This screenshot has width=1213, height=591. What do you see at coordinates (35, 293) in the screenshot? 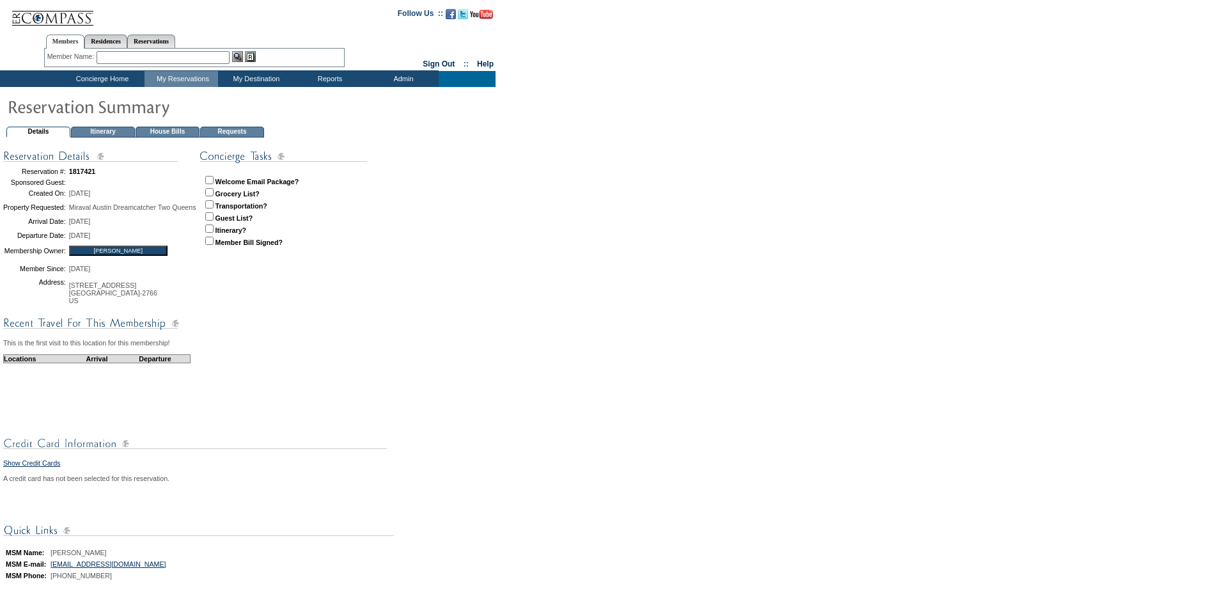
I see `td: Address:` at bounding box center [35, 293].